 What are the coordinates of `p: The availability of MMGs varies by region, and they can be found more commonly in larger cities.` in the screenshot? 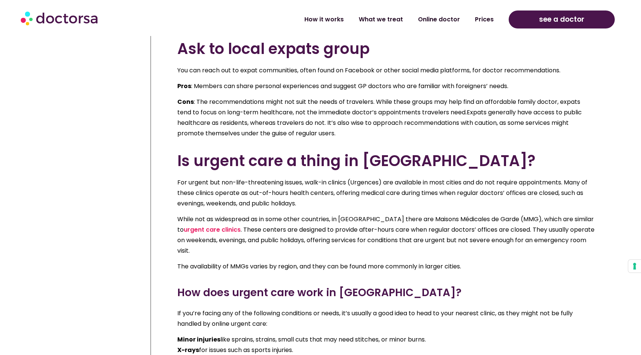 It's located at (386, 266).